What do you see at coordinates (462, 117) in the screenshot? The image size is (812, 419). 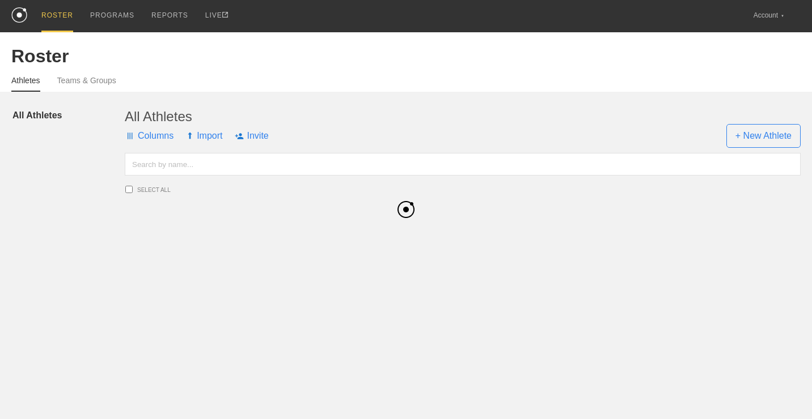 I see `div: All Athletes` at bounding box center [462, 117].